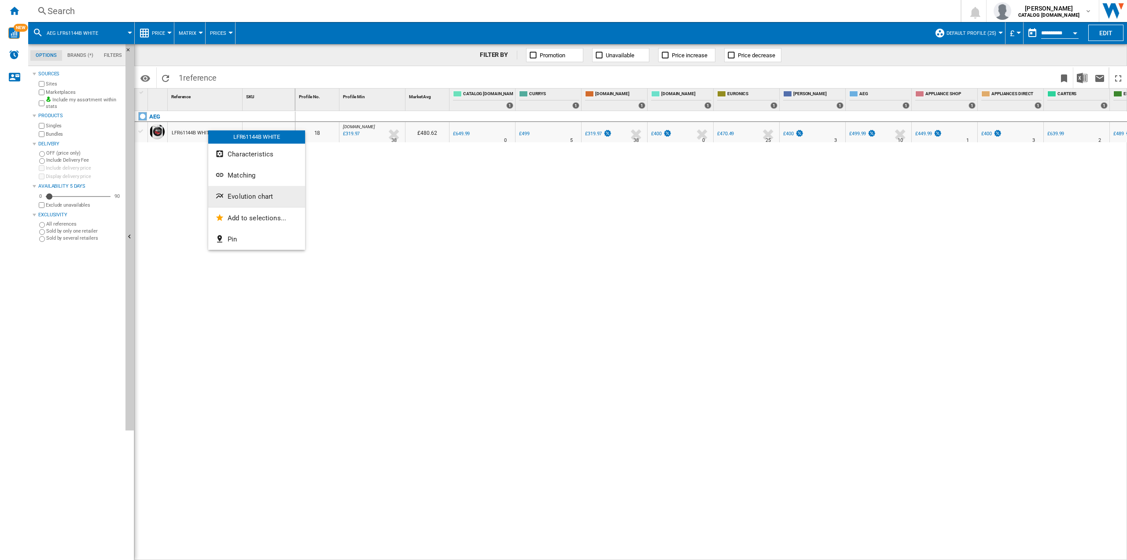 This screenshot has width=1127, height=560. What do you see at coordinates (257, 239) in the screenshot?
I see `button: Pin...` at bounding box center [257, 239].